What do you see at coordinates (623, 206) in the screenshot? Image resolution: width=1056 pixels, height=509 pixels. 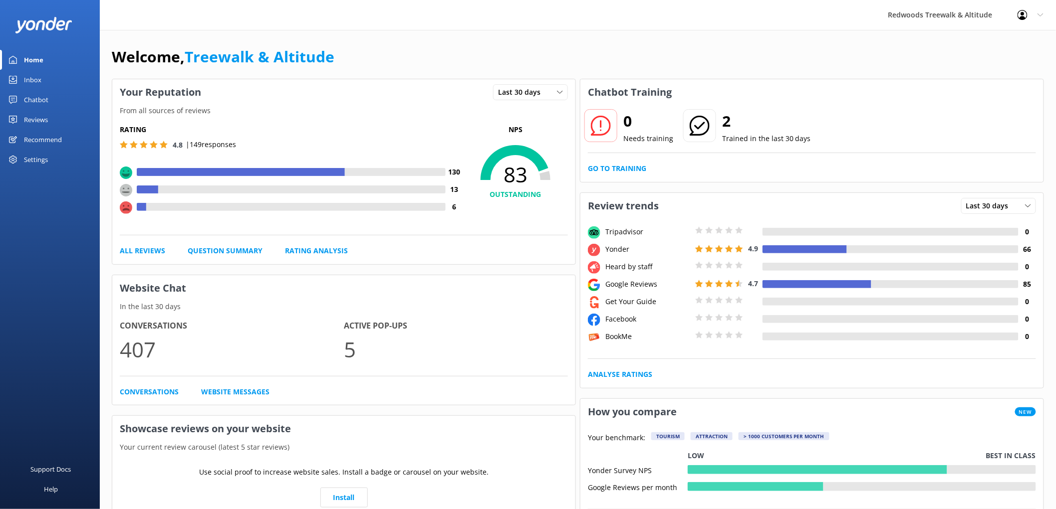 I see `h3: Review trends` at bounding box center [623, 206].